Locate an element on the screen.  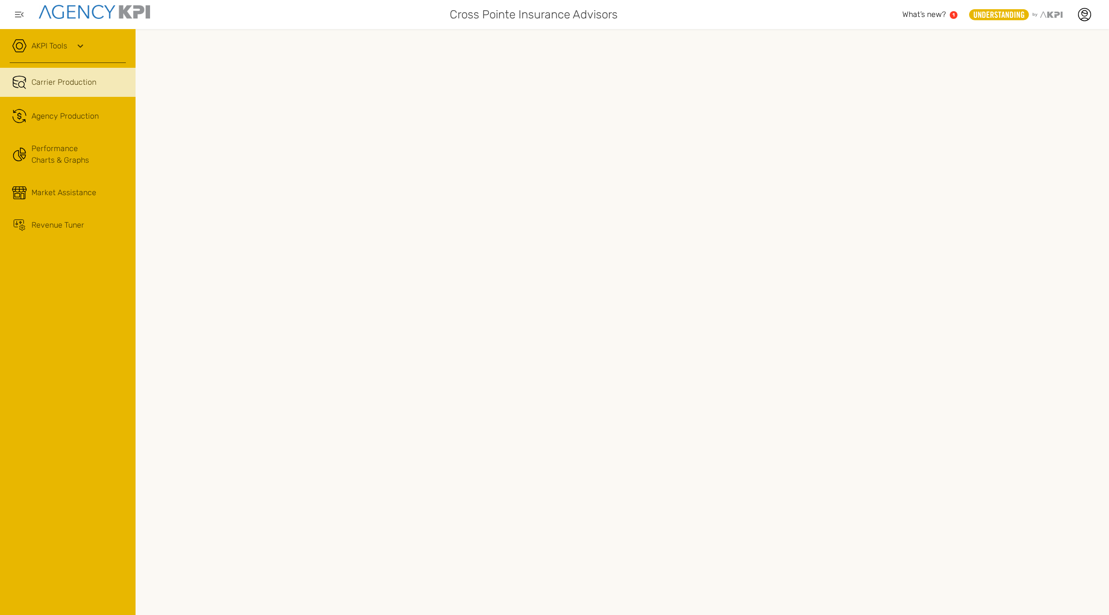
img: agencykpi-logo-550x69-2d9e3fa8.png is located at coordinates (94, 12).